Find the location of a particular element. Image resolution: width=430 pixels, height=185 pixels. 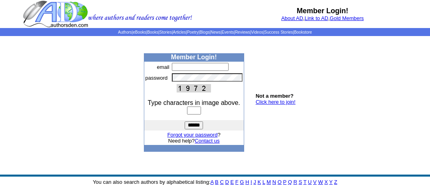

a: Stories is located at coordinates (165, 32).